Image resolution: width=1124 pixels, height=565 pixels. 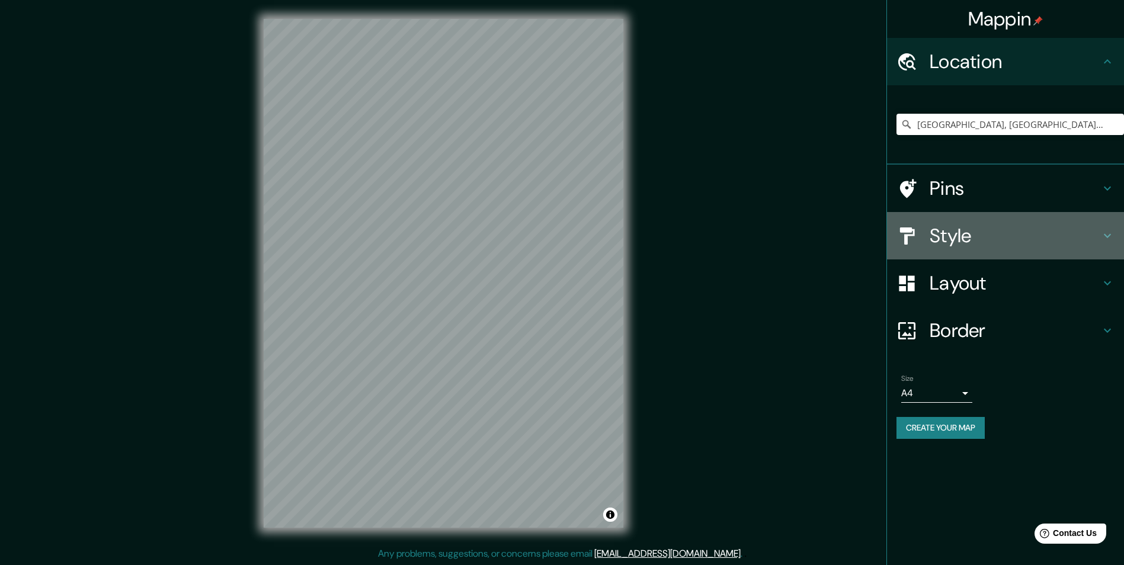 I want to click on h4: Layout, so click(x=1015, y=283).